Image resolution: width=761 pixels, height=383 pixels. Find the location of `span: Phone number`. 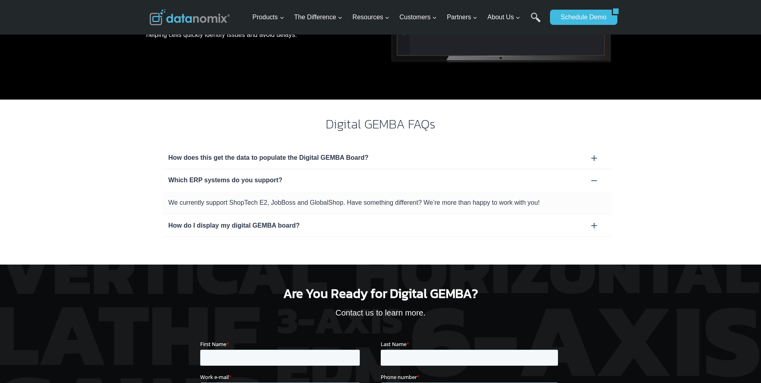

span: Phone number is located at coordinates (199, 37).